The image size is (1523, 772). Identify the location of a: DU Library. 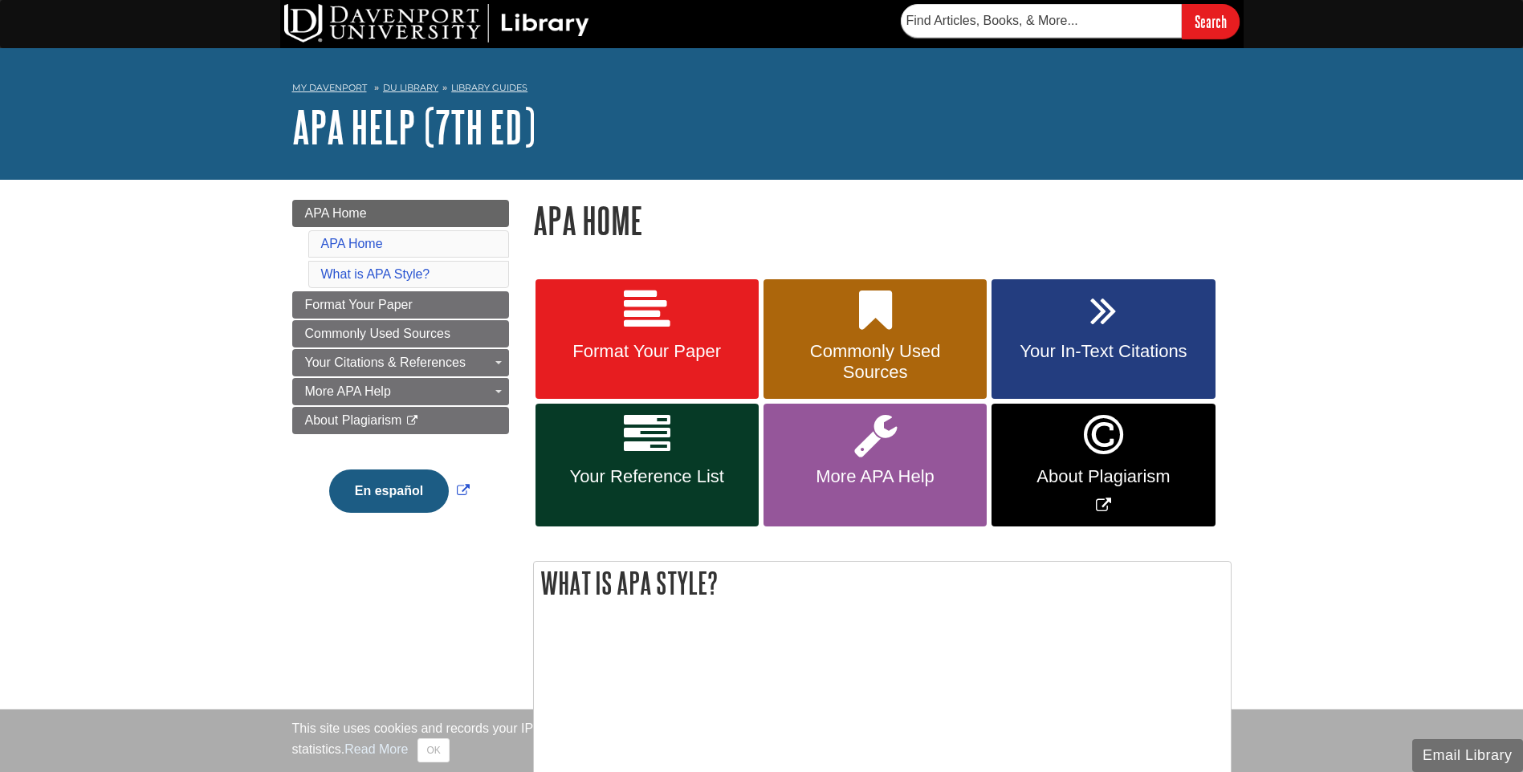
(410, 88).